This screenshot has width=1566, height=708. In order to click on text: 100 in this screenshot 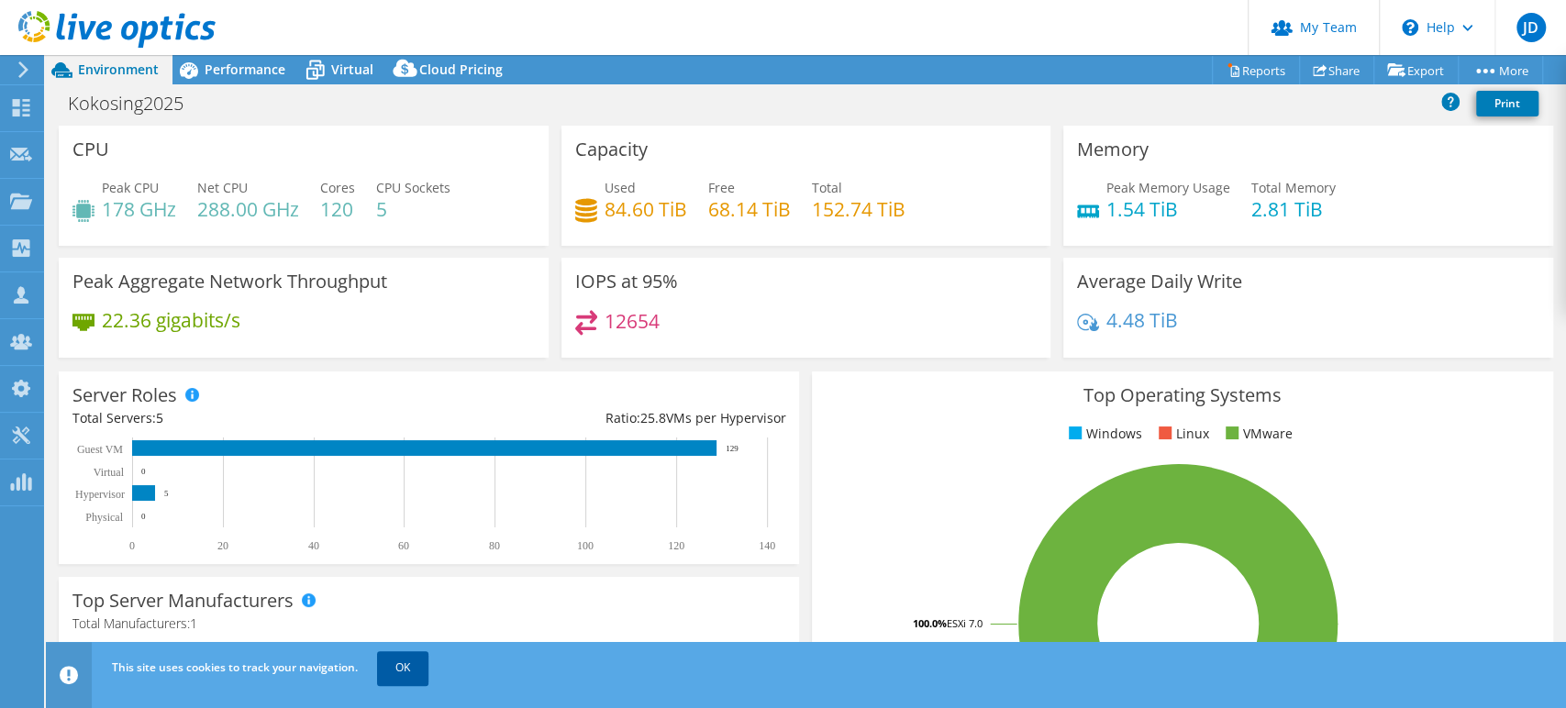, I will do `click(585, 546)`.